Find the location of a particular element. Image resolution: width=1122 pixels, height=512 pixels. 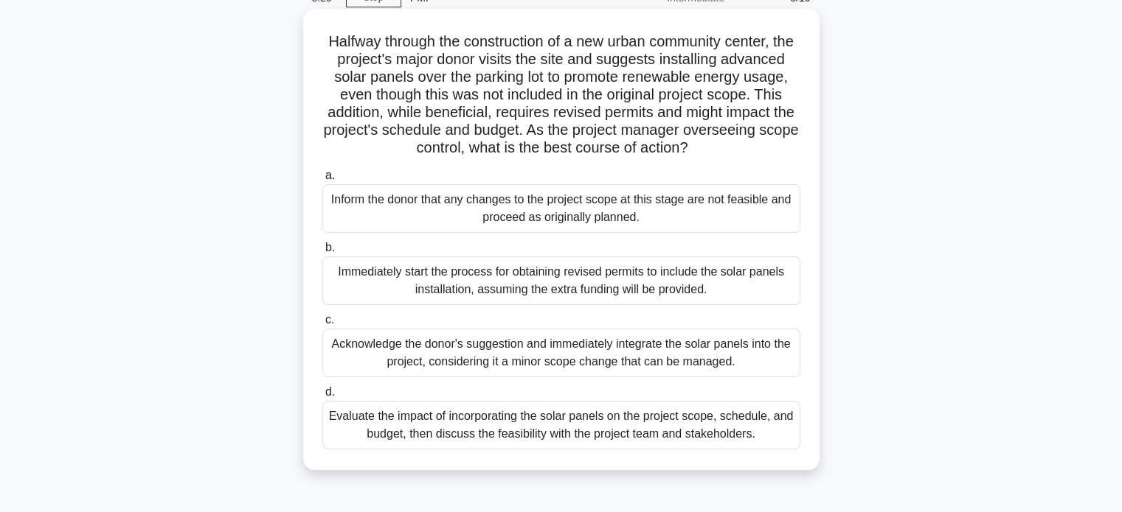

h5: Halfway through the construction of a new urban community center, the project's major donor visit... is located at coordinates (561, 95).